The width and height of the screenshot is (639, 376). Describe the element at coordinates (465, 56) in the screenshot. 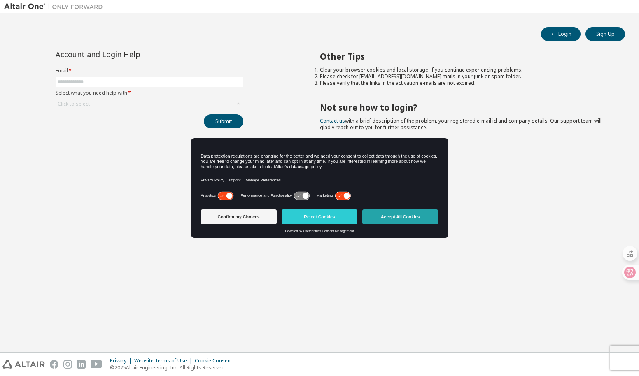

I see `h2: Other Tips` at that location.